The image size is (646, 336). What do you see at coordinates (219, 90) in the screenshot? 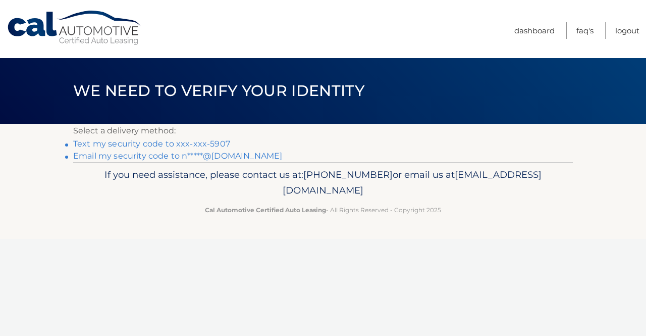
I see `span: We need to verify your identity` at bounding box center [219, 90].